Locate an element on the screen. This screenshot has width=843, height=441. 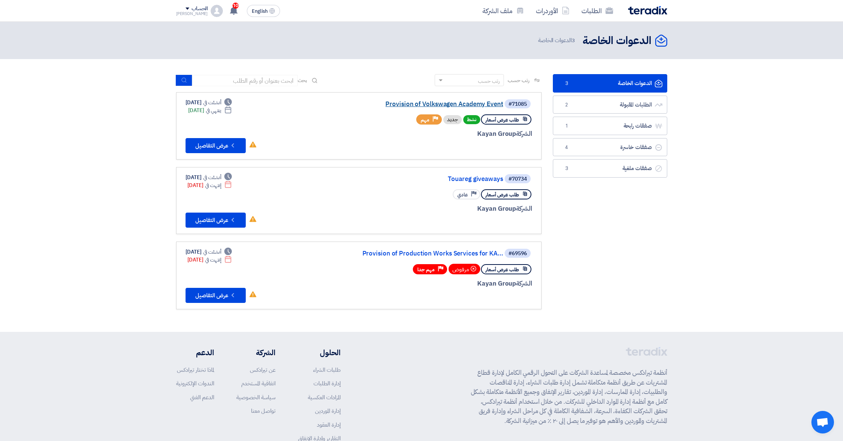
a: الدعم الفني is located at coordinates (202, 397).